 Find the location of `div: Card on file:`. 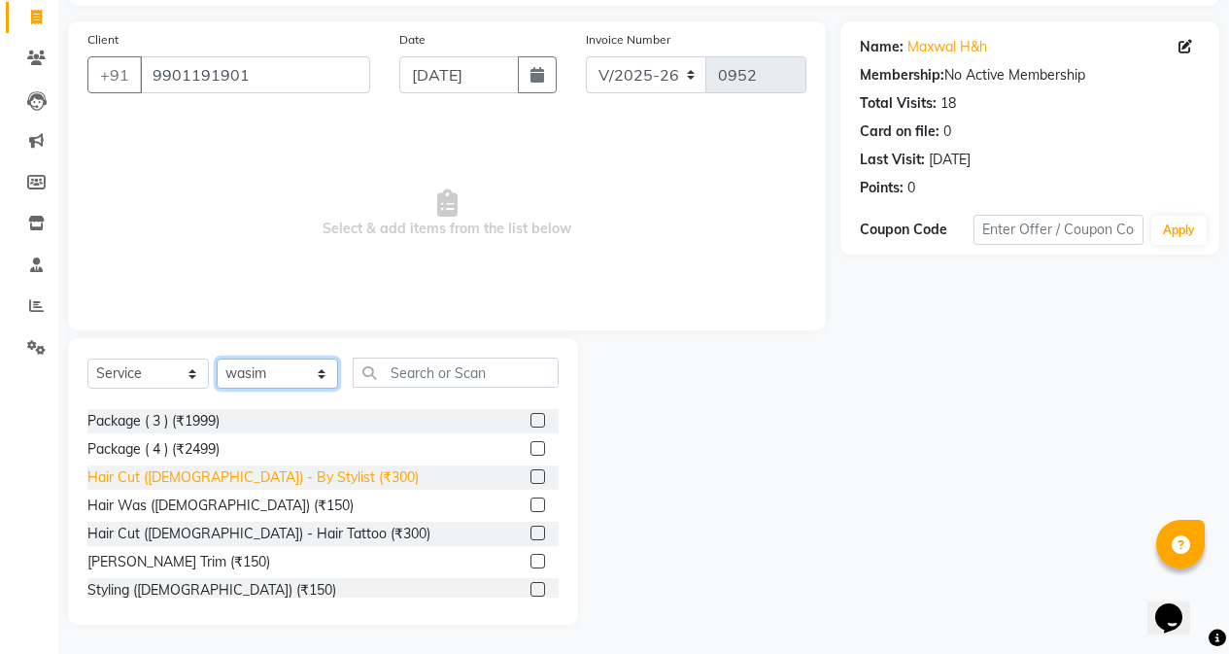

div: Card on file: is located at coordinates (900, 131).